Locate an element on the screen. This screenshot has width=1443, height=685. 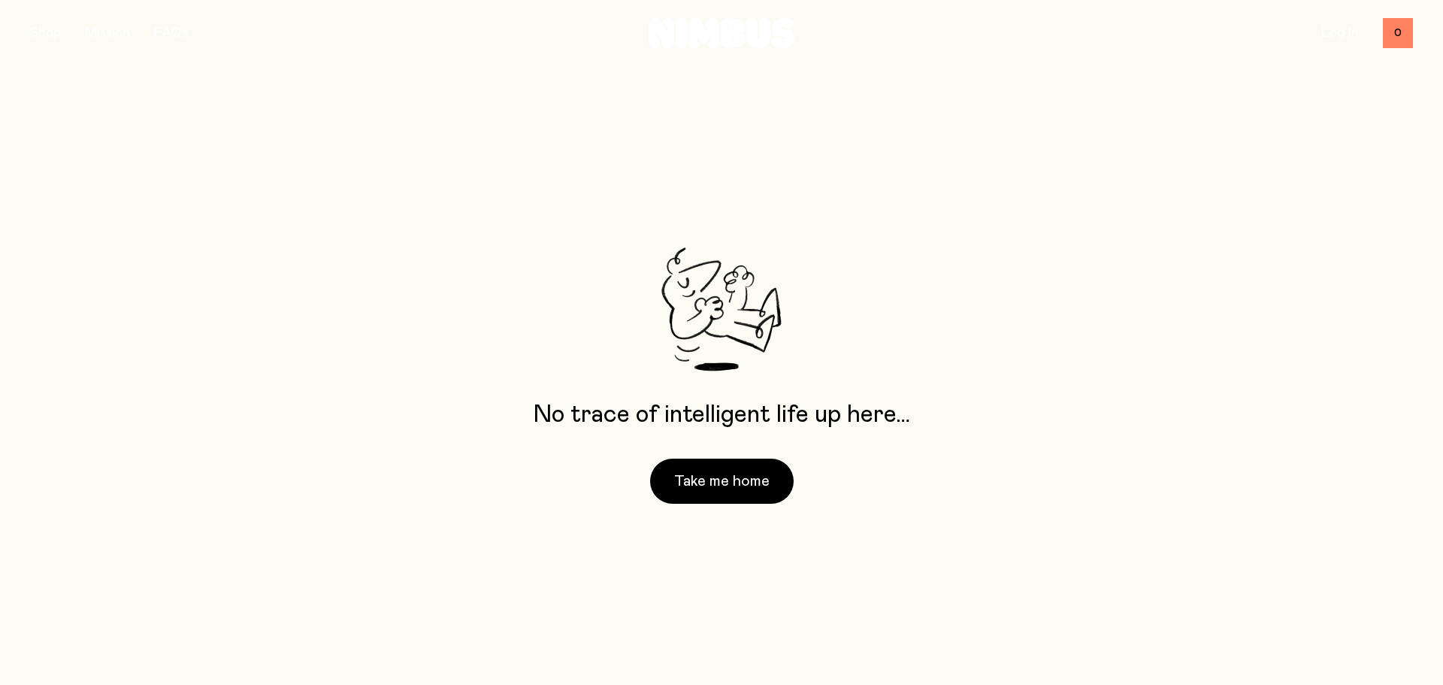
p: No trace of intelligent life up here… is located at coordinates (722, 415).